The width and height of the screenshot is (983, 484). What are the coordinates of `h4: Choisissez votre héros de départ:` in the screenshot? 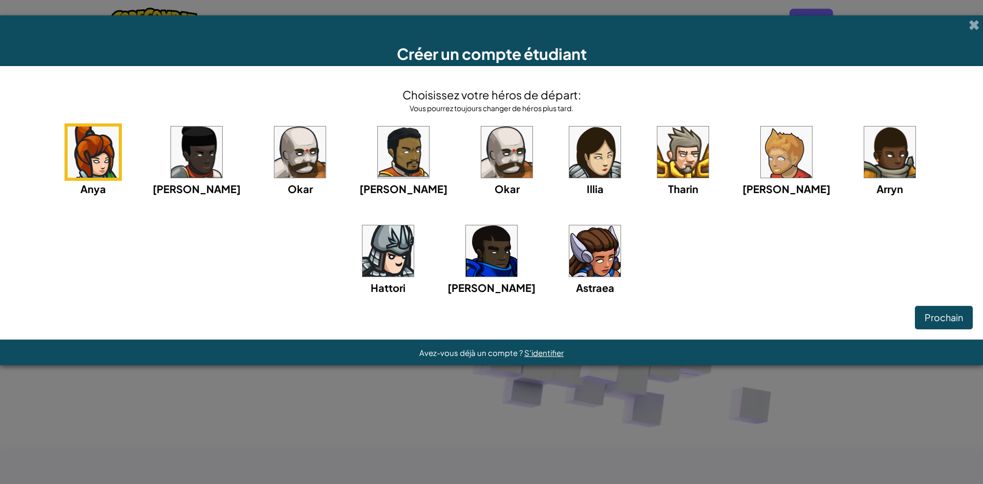 It's located at (491, 95).